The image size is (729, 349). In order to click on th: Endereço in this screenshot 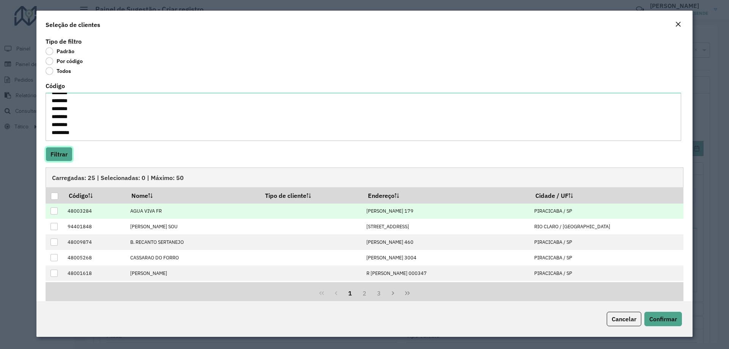, I will do `click(446, 195)`.